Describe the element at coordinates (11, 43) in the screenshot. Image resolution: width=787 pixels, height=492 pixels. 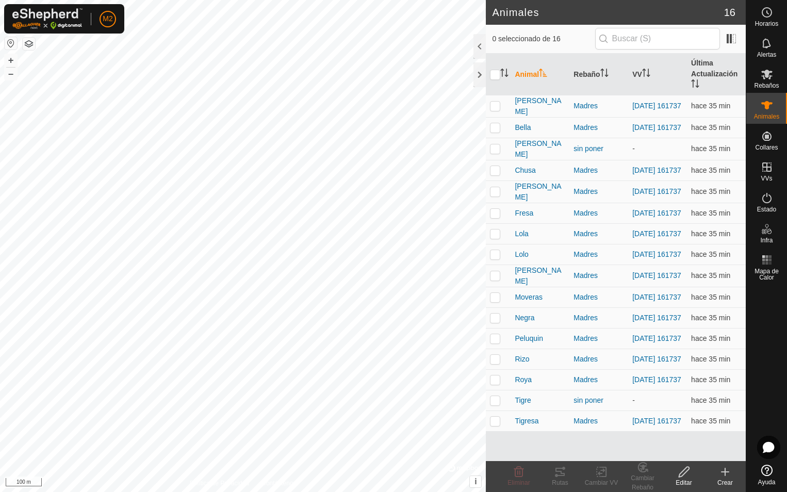
I see `button: Restablecer Mapa` at that location.